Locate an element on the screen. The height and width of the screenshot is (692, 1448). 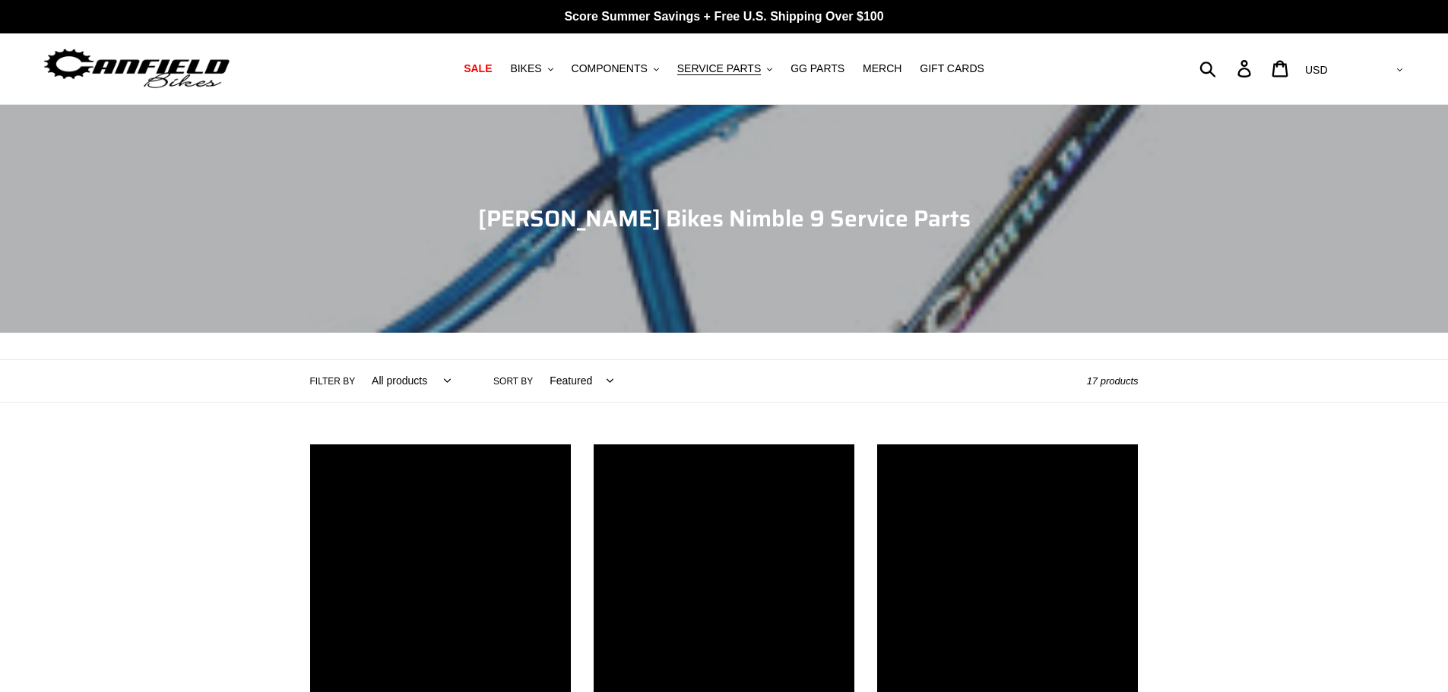
span: GG PARTS is located at coordinates (817, 68).